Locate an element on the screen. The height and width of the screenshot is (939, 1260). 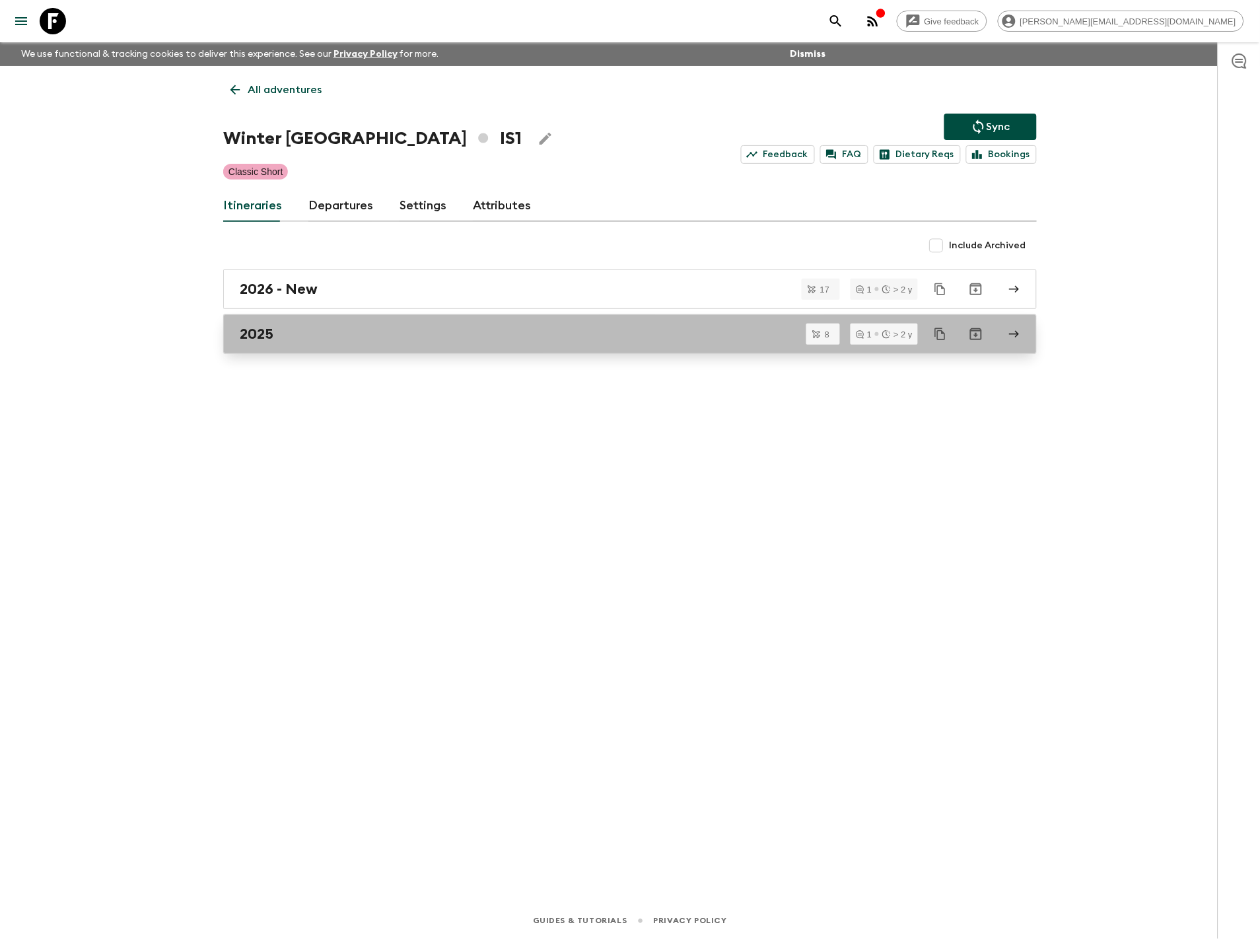
p: Classic Short is located at coordinates (256, 172).